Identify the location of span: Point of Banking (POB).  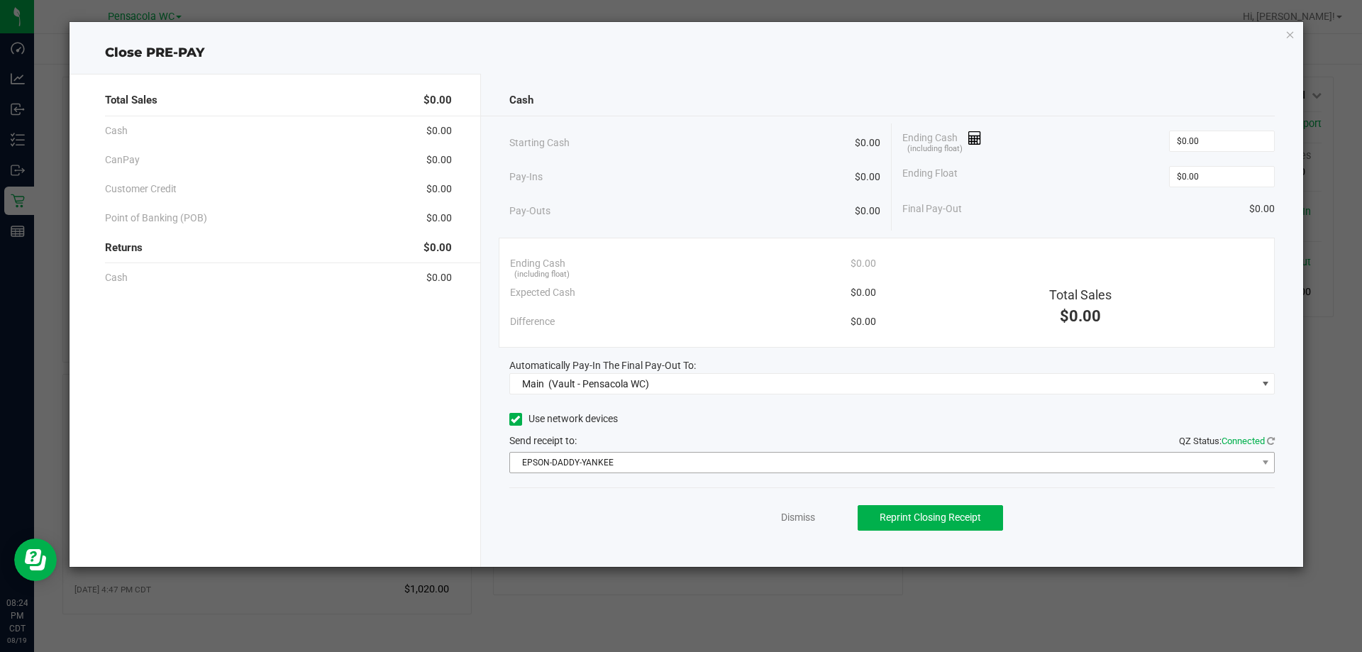
(156, 218).